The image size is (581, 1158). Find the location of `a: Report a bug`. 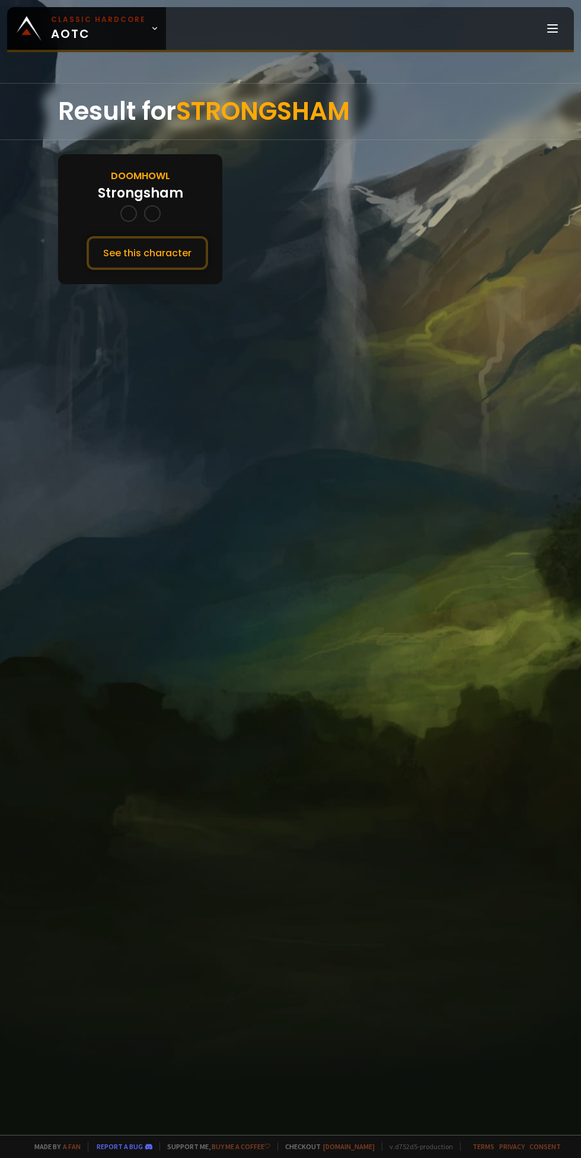

a: Report a bug is located at coordinates (120, 1146).